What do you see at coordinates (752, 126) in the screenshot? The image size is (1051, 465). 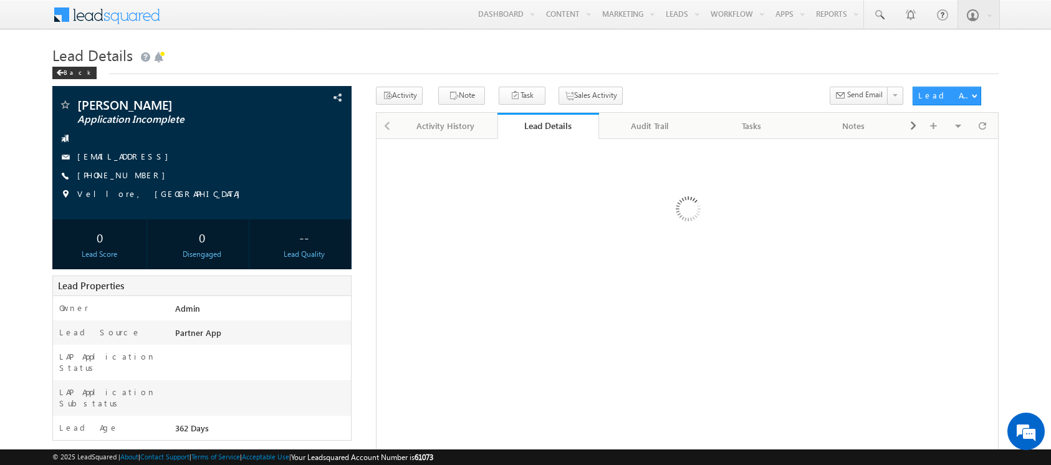 I see `div: Tasks` at bounding box center [752, 126].